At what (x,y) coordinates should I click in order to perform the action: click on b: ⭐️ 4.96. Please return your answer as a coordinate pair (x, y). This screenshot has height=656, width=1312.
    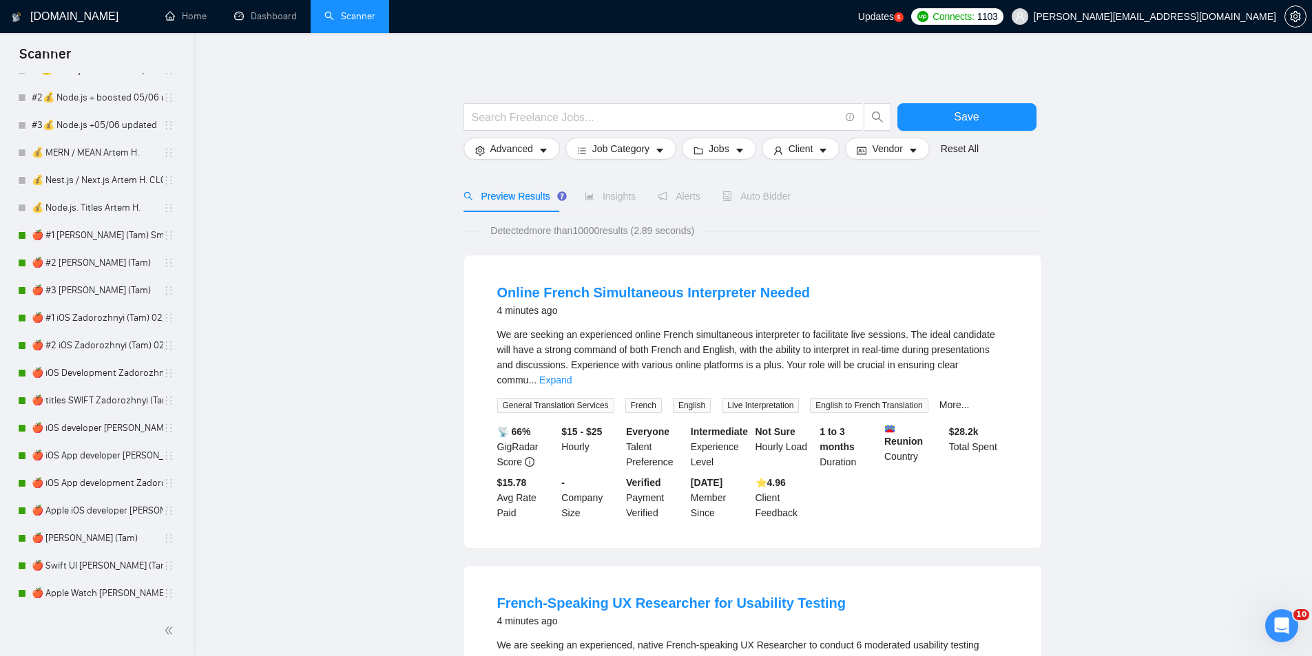
    Looking at the image, I should click on (771, 483).